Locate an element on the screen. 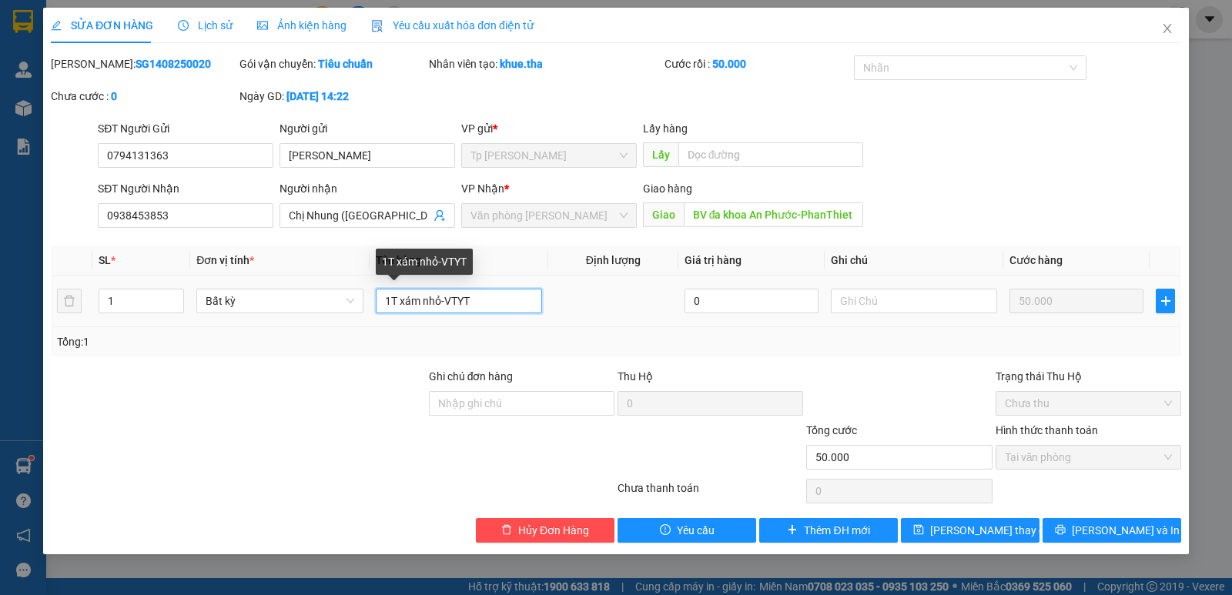 The image size is (1232, 595). div: VP gửi is located at coordinates (549, 129).